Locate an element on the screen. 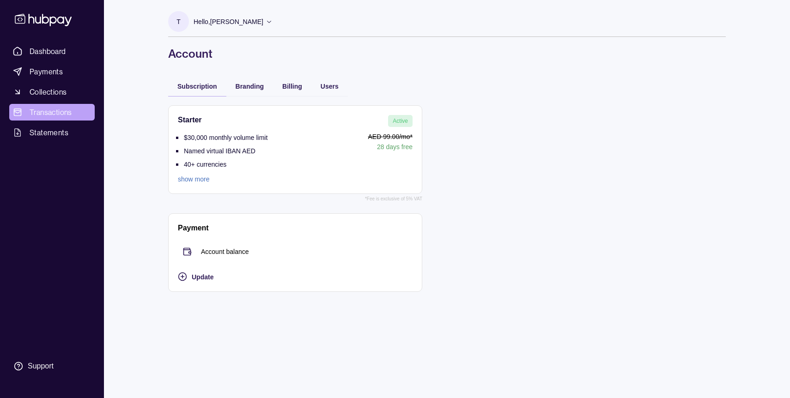 Image resolution: width=790 pixels, height=398 pixels. a: Dashboard is located at coordinates (52, 51).